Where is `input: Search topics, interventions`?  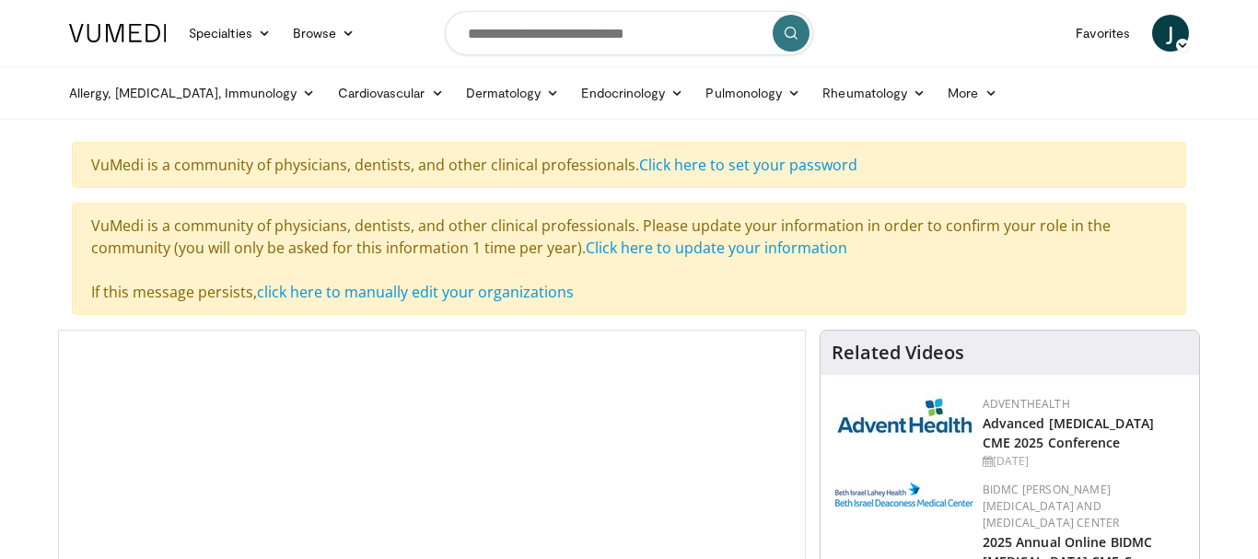
input: Search topics, interventions is located at coordinates (629, 33).